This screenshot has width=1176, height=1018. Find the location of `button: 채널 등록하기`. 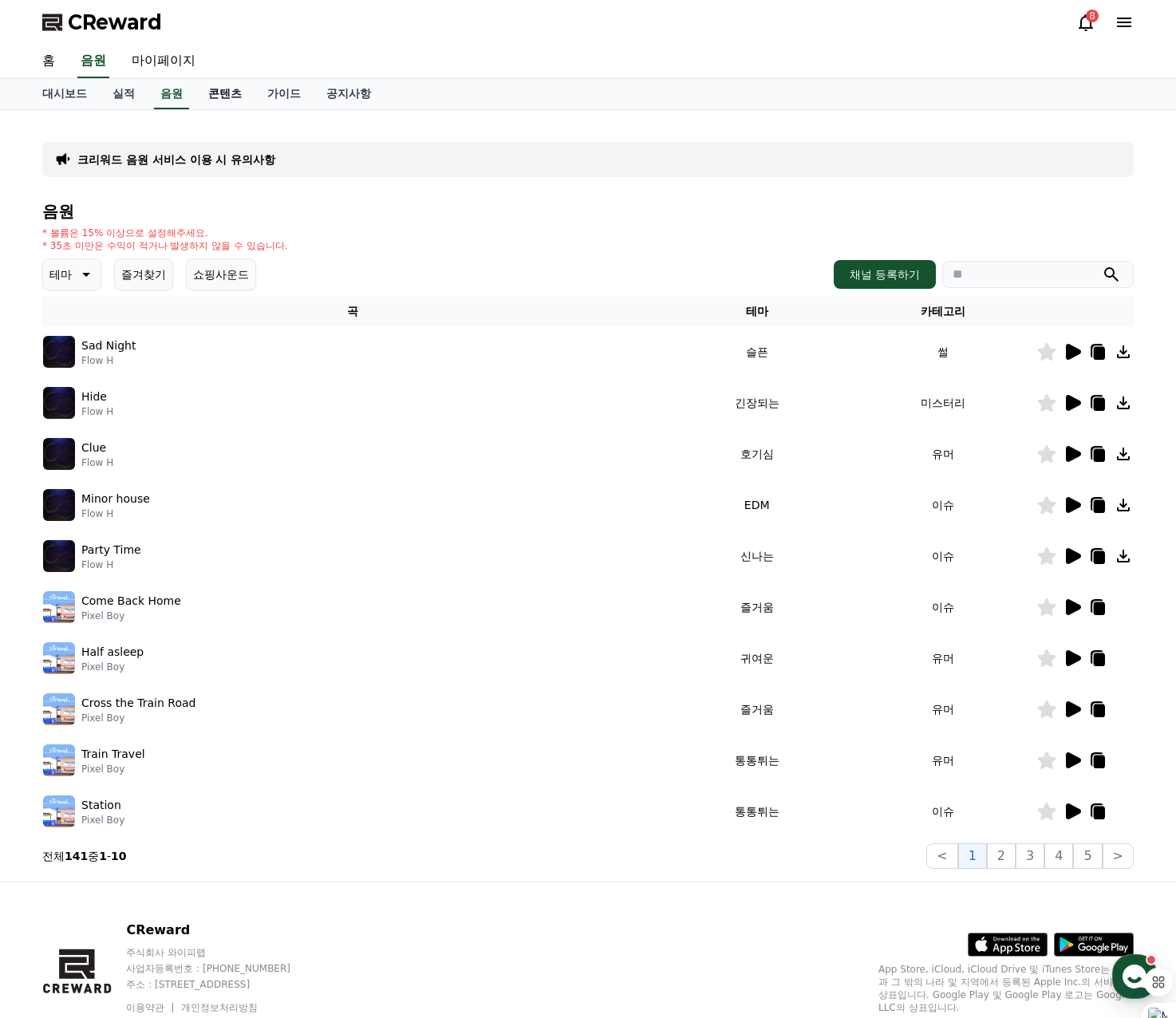

button: 채널 등록하기 is located at coordinates (885, 274).